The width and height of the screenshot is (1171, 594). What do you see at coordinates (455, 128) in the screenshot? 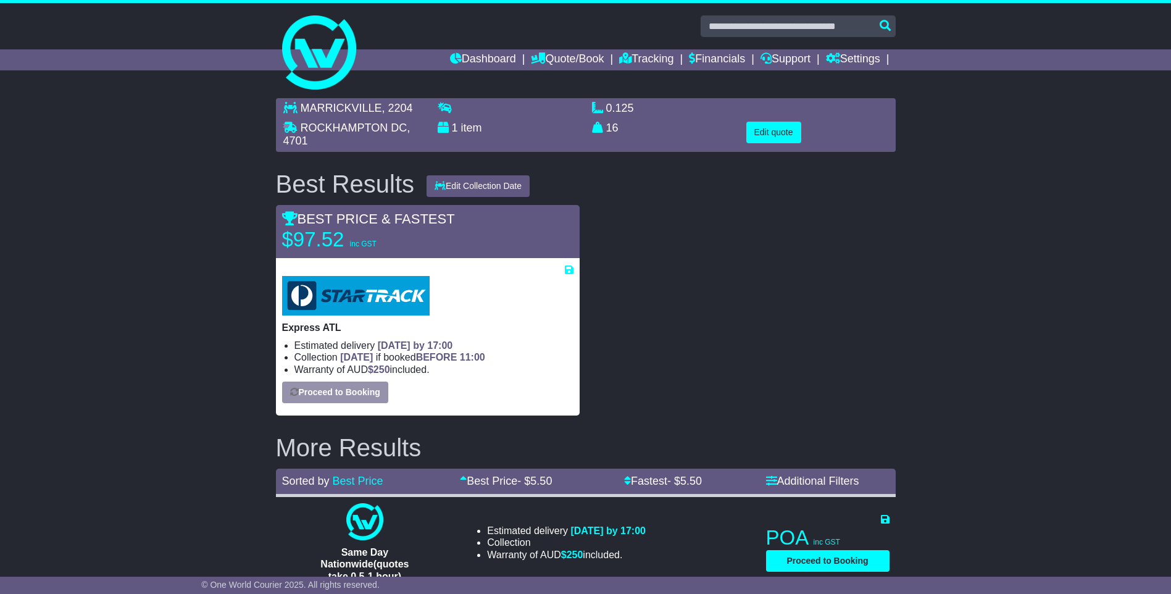
I see `span: 1` at bounding box center [455, 128].